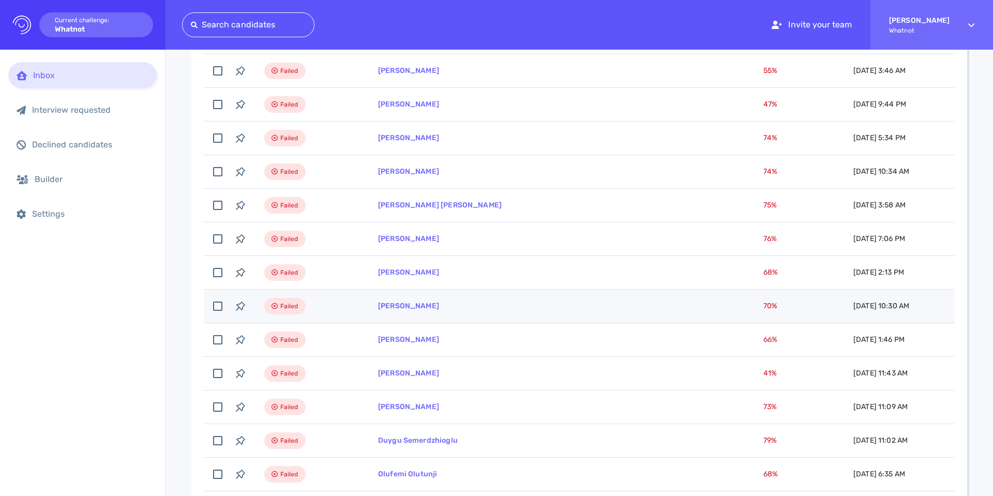  What do you see at coordinates (770, 306) in the screenshot?
I see `span: 70 %` at bounding box center [770, 306].